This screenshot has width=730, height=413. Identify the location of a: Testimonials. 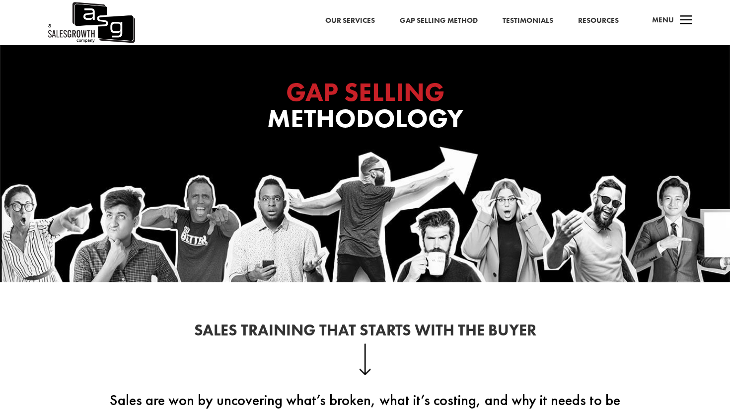
(528, 21).